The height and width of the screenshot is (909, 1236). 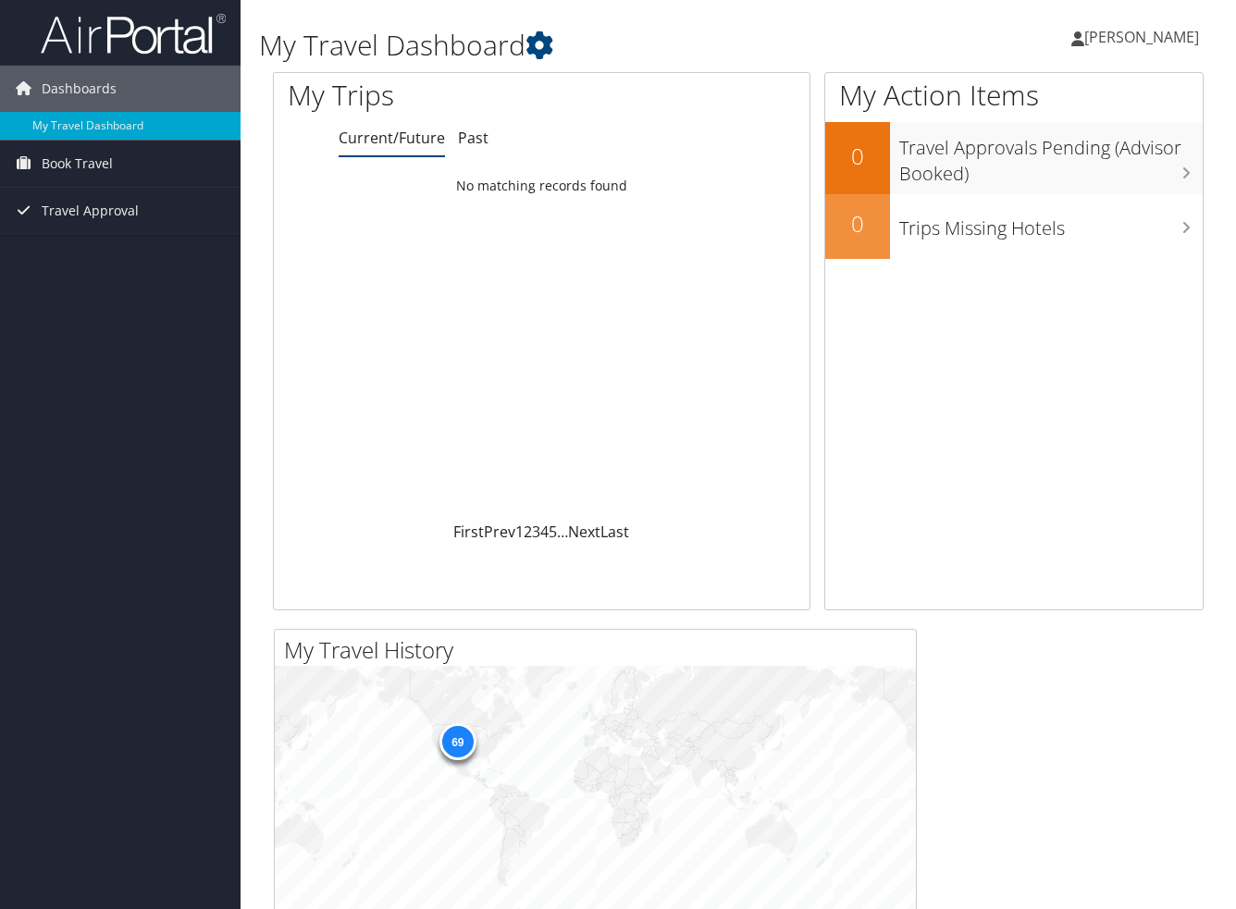 What do you see at coordinates (1014, 95) in the screenshot?
I see `h1: My Action Items` at bounding box center [1014, 95].